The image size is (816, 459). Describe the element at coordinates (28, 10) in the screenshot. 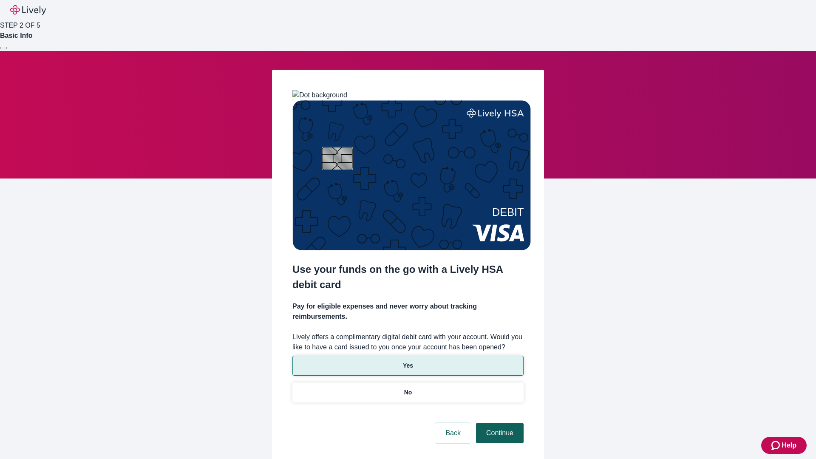

I see `img: Lively` at that location.